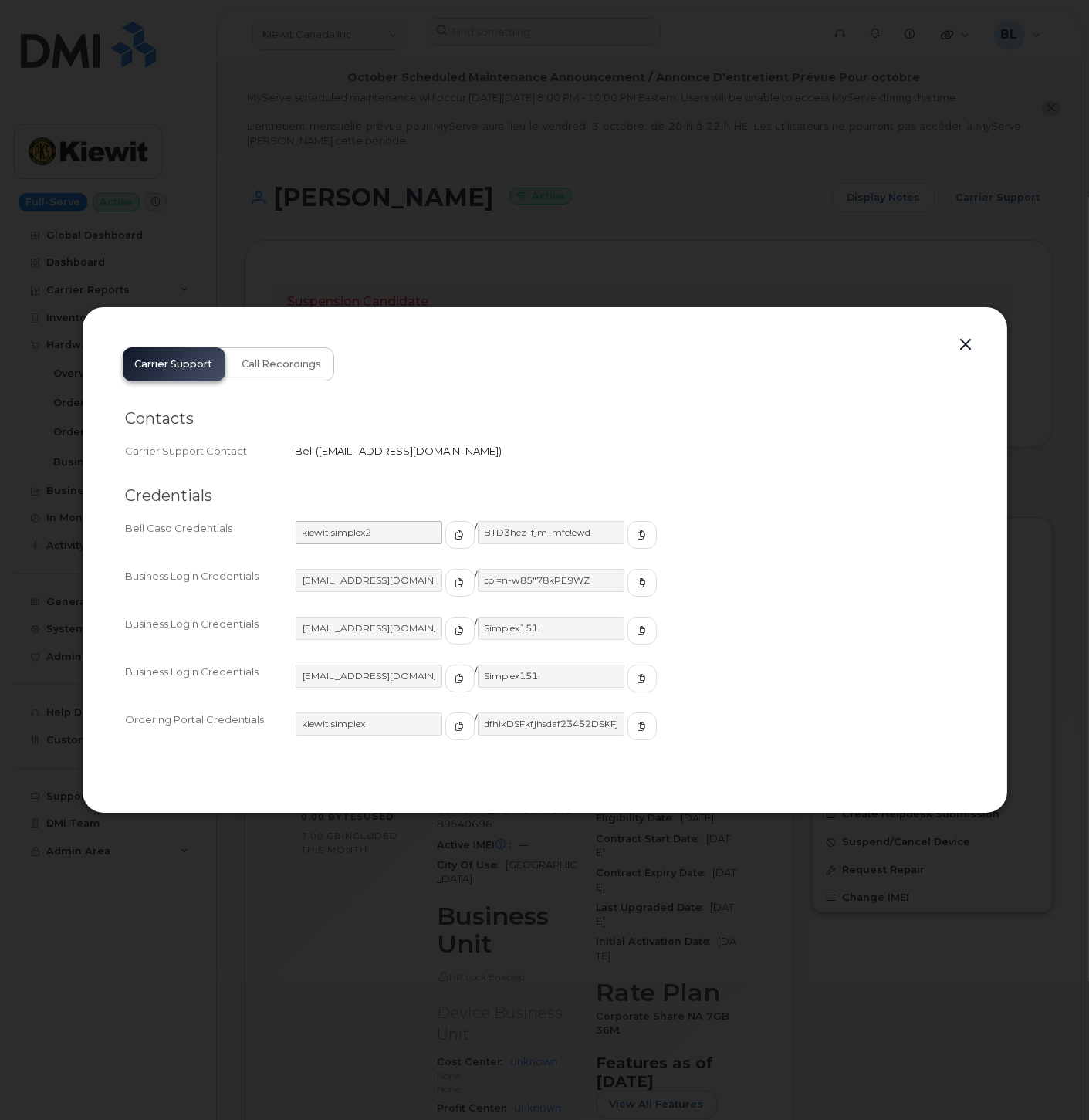  I want to click on div: Bell Caso Credentials, so click(211, 542).